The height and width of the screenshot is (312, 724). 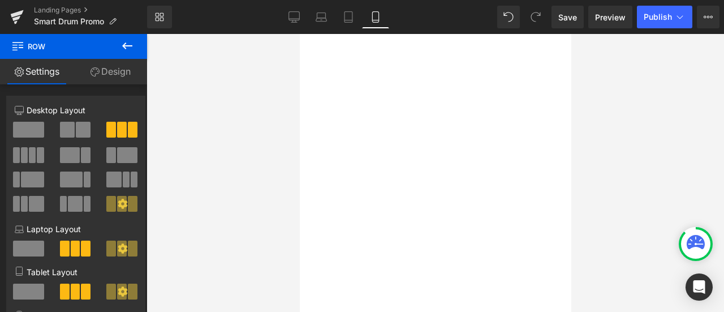 I want to click on span: Row, so click(x=68, y=46).